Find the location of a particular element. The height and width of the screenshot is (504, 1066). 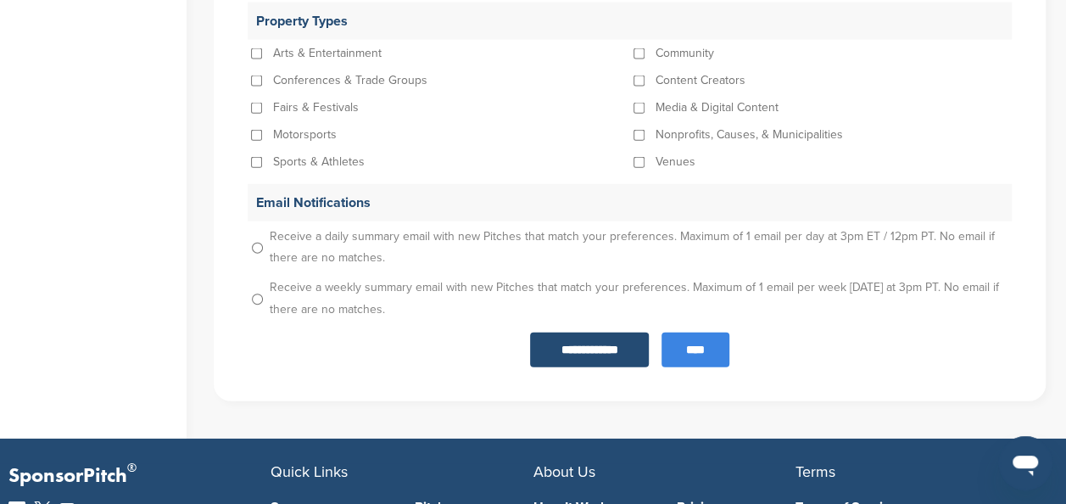

span: Quick Links is located at coordinates (309, 471).